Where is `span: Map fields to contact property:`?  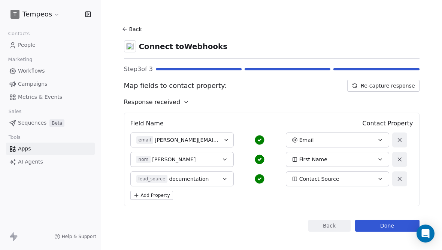
span: Map fields to contact property: is located at coordinates (175, 86).